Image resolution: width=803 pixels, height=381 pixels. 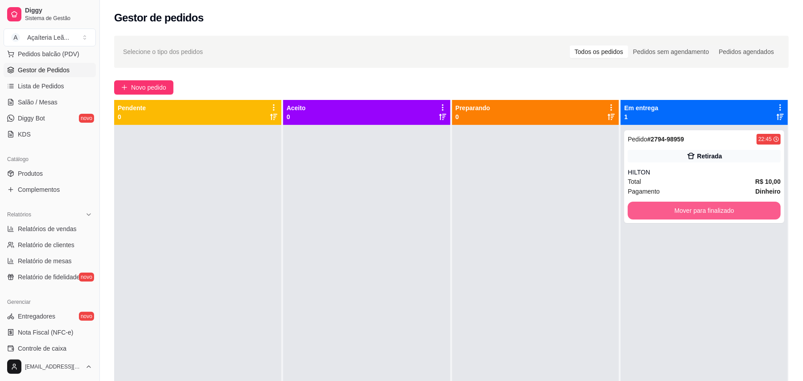 I want to click on button: Mover para finalizado, so click(x=704, y=211).